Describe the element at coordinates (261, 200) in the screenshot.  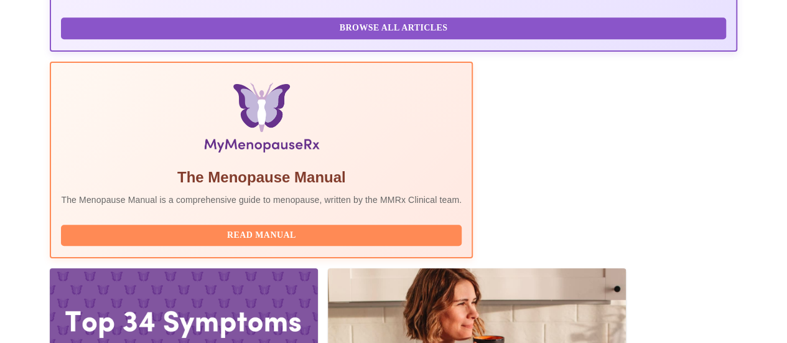
I see `p: The Menopause Manual is a comprehensive guide to menopause, written by the MMRx Clinical team.` at that location.